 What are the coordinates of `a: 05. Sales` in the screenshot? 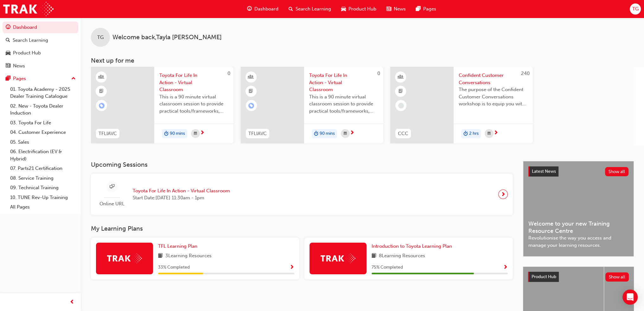 It's located at (43, 142).